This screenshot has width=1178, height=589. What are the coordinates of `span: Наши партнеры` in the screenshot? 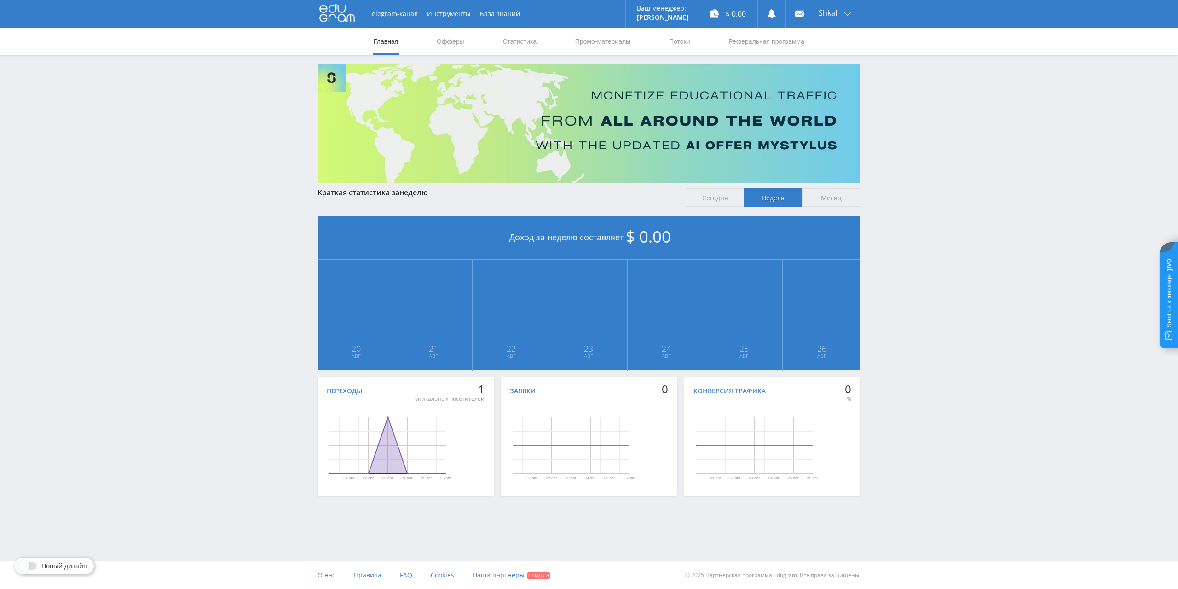 It's located at (498, 574).